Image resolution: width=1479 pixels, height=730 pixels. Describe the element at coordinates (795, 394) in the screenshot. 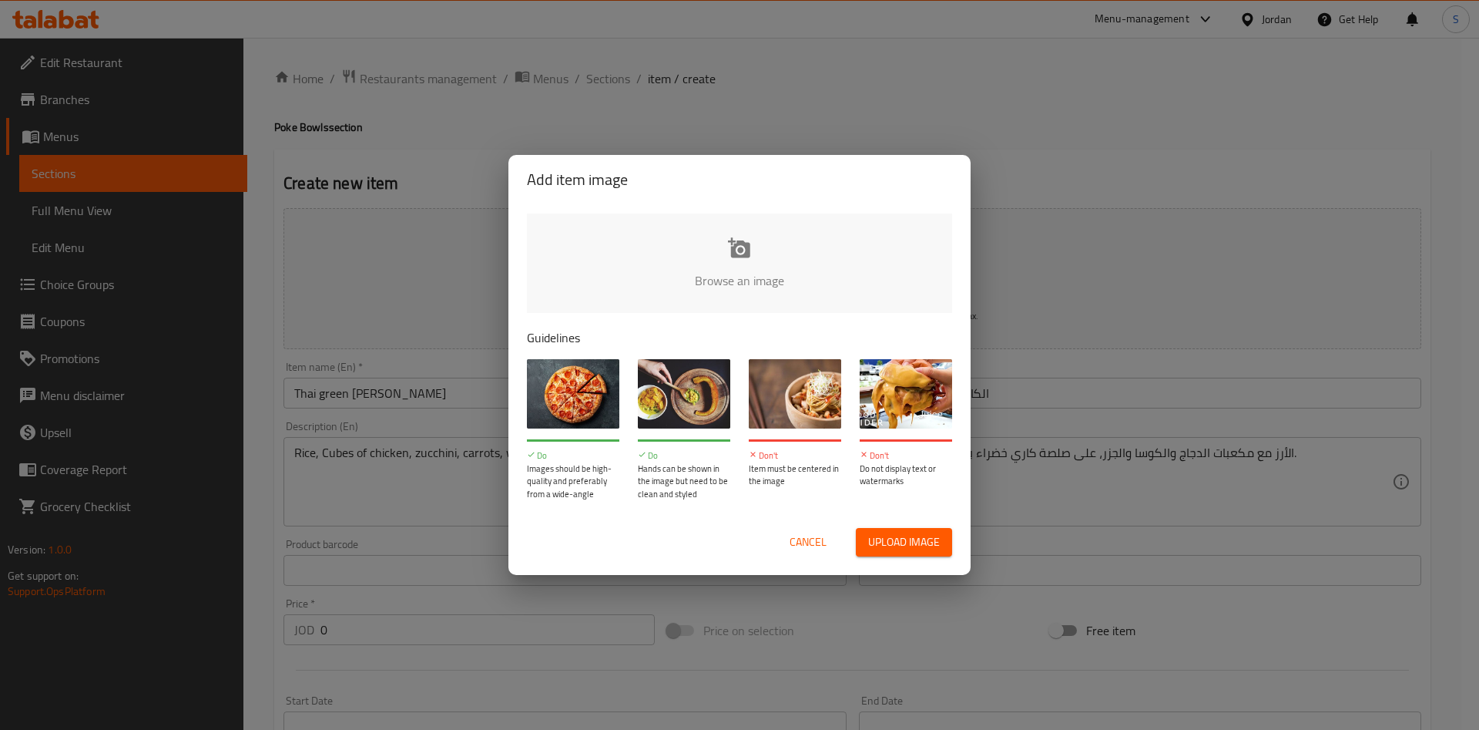

I see `img: guide-img-3@3x.jpg` at that location.